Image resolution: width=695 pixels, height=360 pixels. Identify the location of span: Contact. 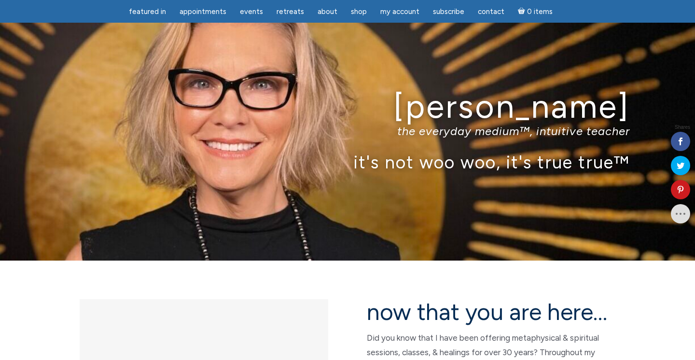
(491, 12).